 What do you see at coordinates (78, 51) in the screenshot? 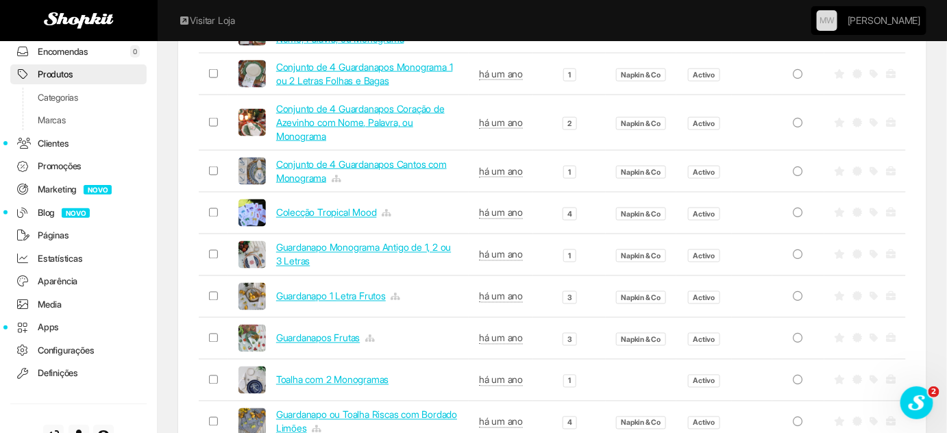
I see `a: Encomendas0` at bounding box center [78, 51].